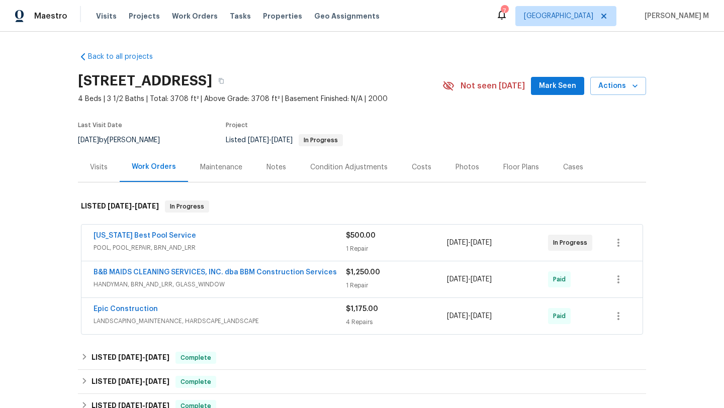 The image size is (724, 408). What do you see at coordinates (363, 273) in the screenshot?
I see `span: $1,250.00` at bounding box center [363, 273].